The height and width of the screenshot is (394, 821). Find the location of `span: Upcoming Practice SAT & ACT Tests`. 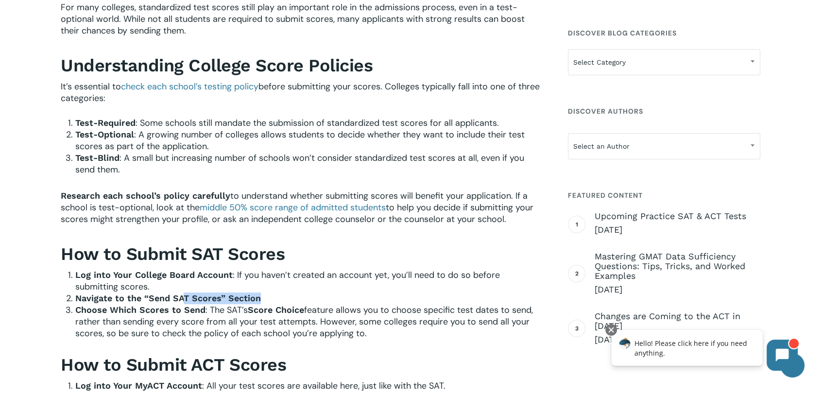

span: Upcoming Practice SAT & ACT Tests is located at coordinates (677, 216).